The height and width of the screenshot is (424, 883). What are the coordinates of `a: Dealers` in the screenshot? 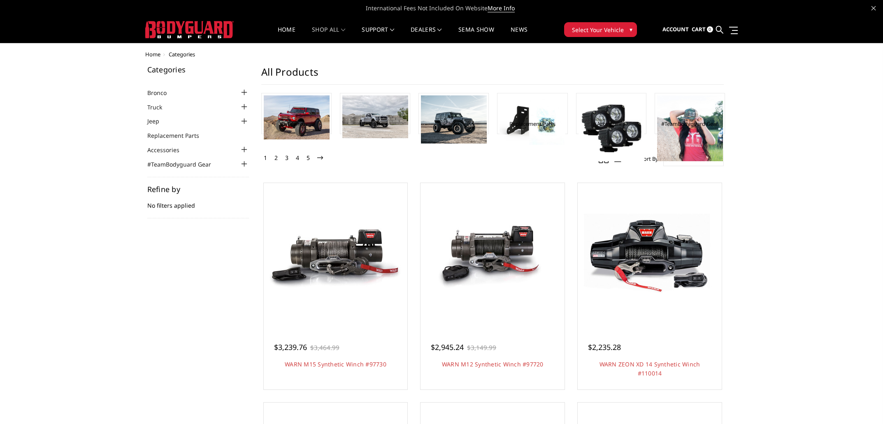 It's located at (426, 35).